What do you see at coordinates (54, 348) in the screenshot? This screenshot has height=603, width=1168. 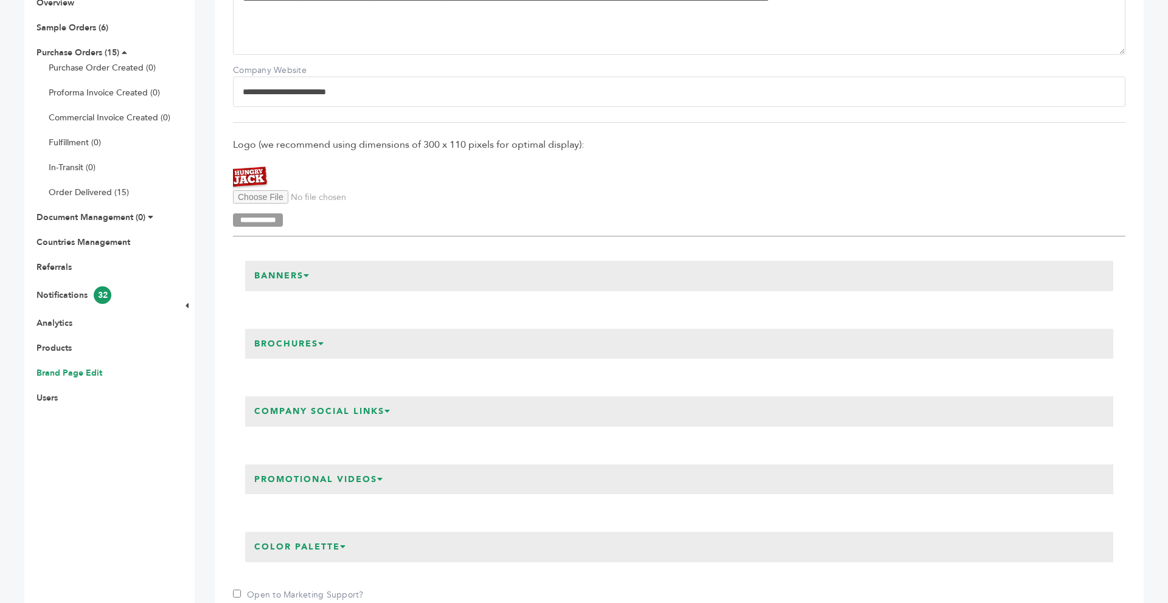 I see `a: Products` at bounding box center [54, 348].